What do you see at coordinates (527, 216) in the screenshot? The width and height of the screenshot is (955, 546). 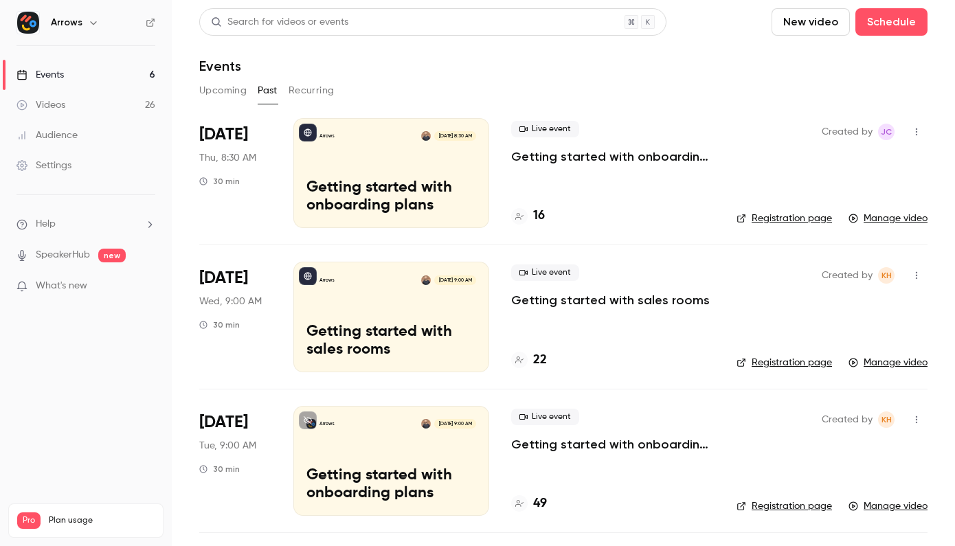 I see `a: 16` at bounding box center [527, 216].